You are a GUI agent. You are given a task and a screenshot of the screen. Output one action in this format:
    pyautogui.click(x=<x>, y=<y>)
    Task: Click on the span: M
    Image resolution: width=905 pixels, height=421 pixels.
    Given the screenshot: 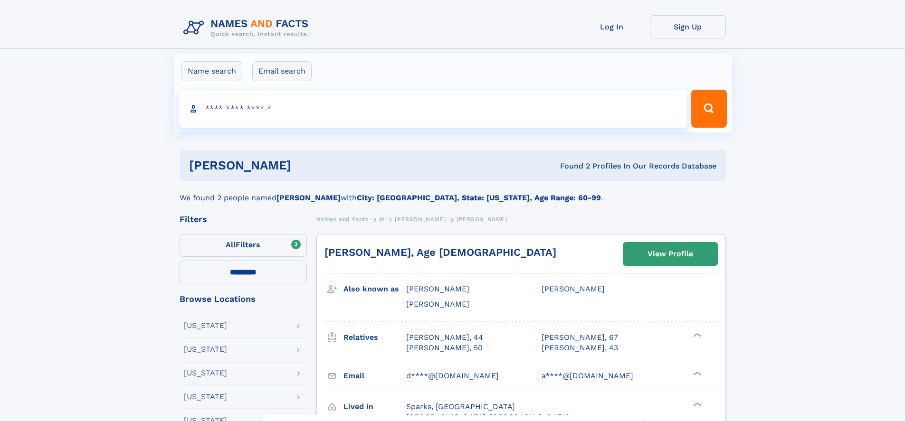 What is the action you would take?
    pyautogui.click(x=381, y=219)
    